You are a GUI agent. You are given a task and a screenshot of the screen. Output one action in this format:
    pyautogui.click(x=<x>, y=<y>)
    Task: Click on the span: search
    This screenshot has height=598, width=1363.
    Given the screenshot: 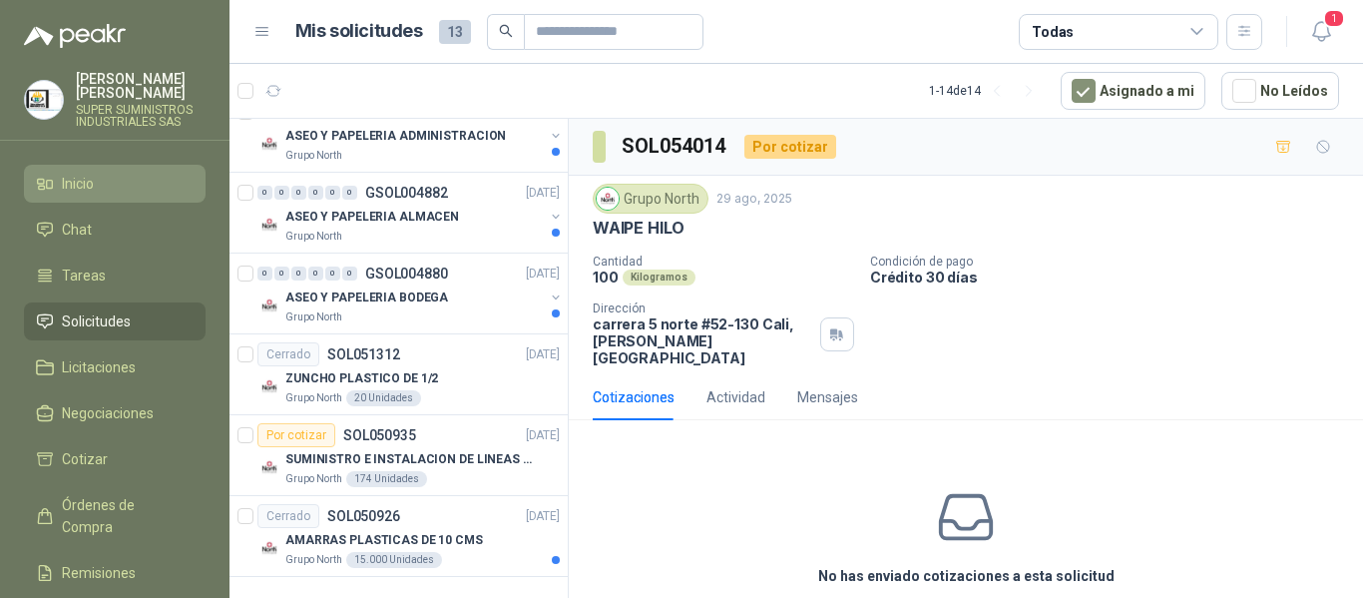 What is the action you would take?
    pyautogui.click(x=506, y=31)
    